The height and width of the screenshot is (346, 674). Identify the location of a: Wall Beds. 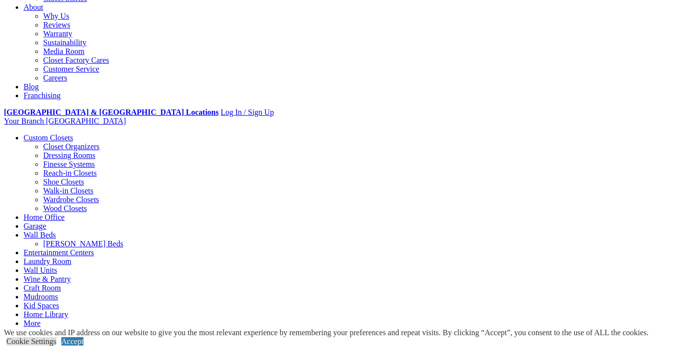
(40, 235).